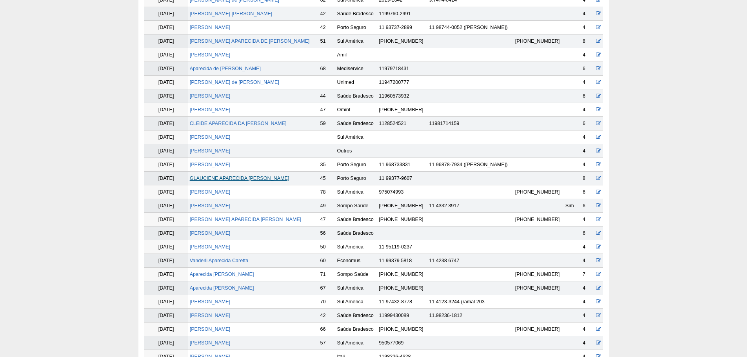 The width and height of the screenshot is (747, 357). I want to click on td: 950577069, so click(402, 343).